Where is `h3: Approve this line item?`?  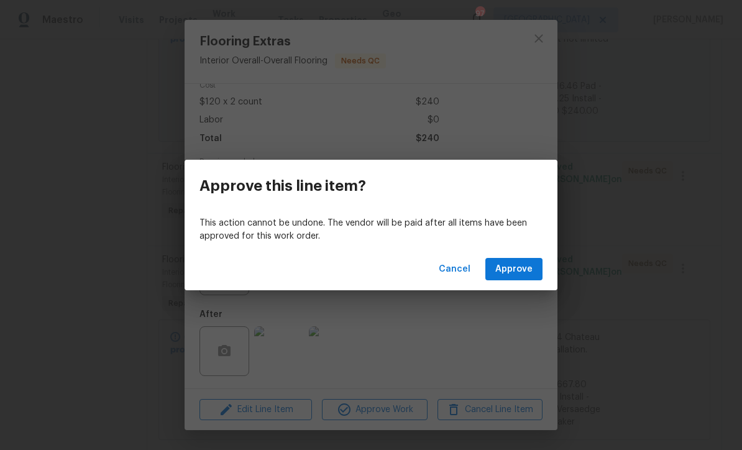
h3: Approve this line item? is located at coordinates (283, 186).